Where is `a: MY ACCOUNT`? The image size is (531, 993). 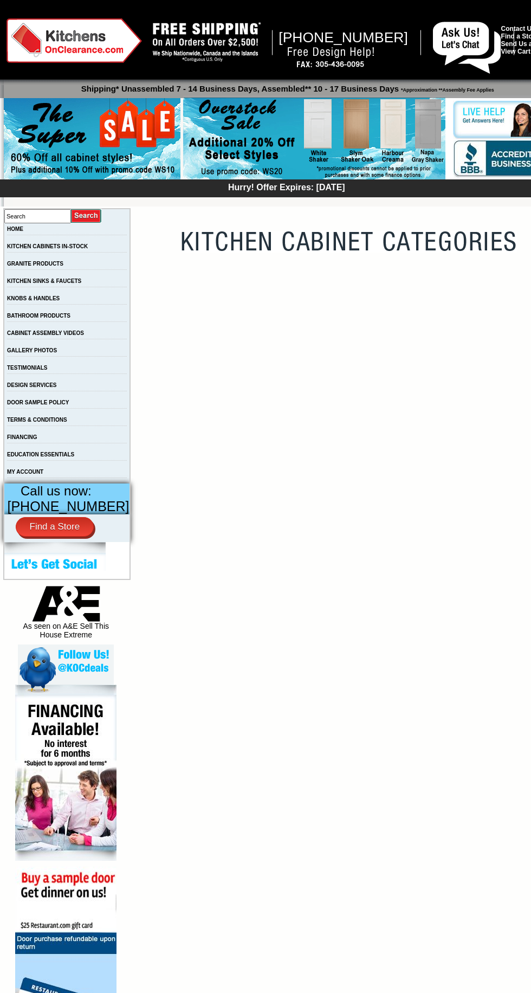
a: MY ACCOUNT is located at coordinates (25, 472).